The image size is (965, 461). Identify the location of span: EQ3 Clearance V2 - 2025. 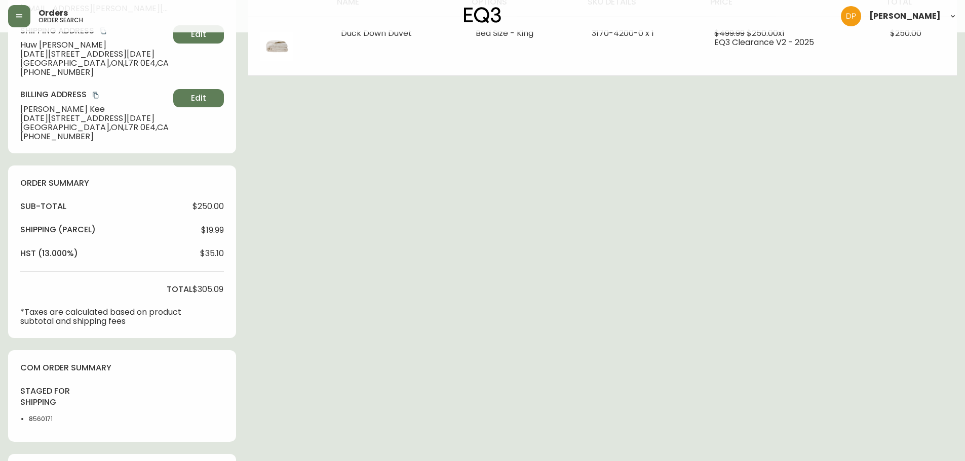
(764, 42).